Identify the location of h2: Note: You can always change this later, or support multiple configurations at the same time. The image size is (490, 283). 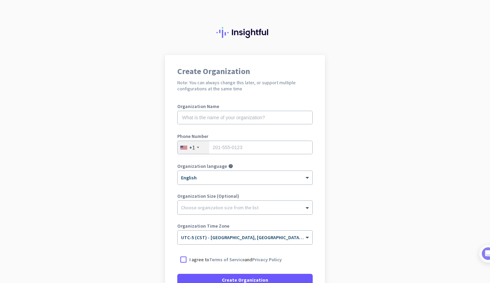
(245, 86).